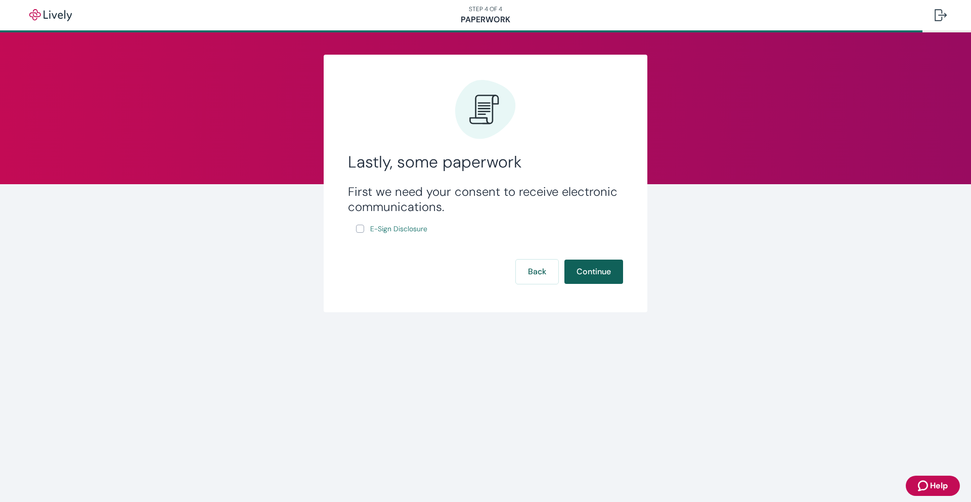 The image size is (971, 502). What do you see at coordinates (399, 229) in the screenshot?
I see `a: e-sign disclosure document` at bounding box center [399, 229].